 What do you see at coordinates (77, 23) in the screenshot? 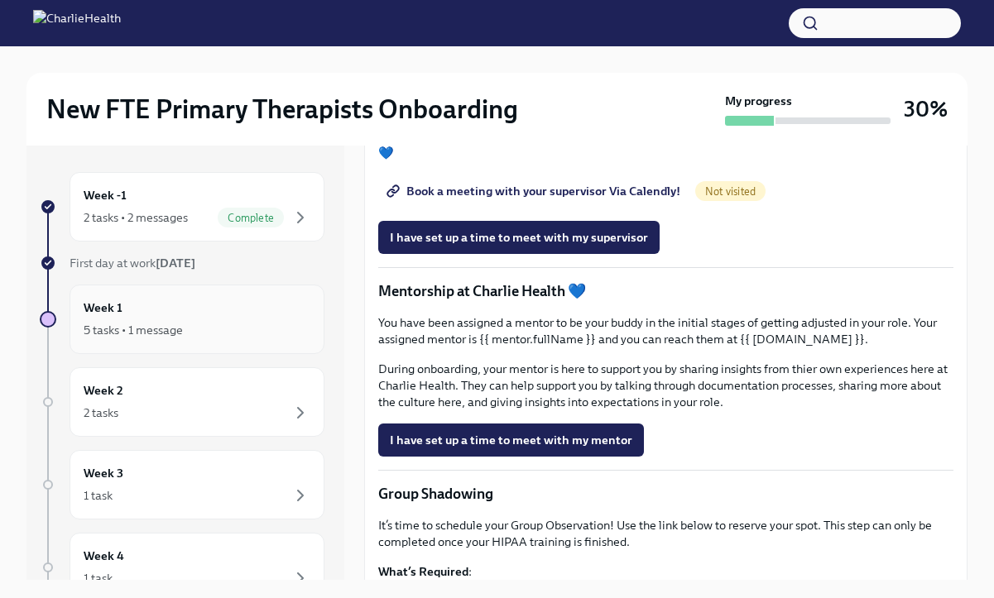
I see `img: CharlieHealth` at bounding box center [77, 23].